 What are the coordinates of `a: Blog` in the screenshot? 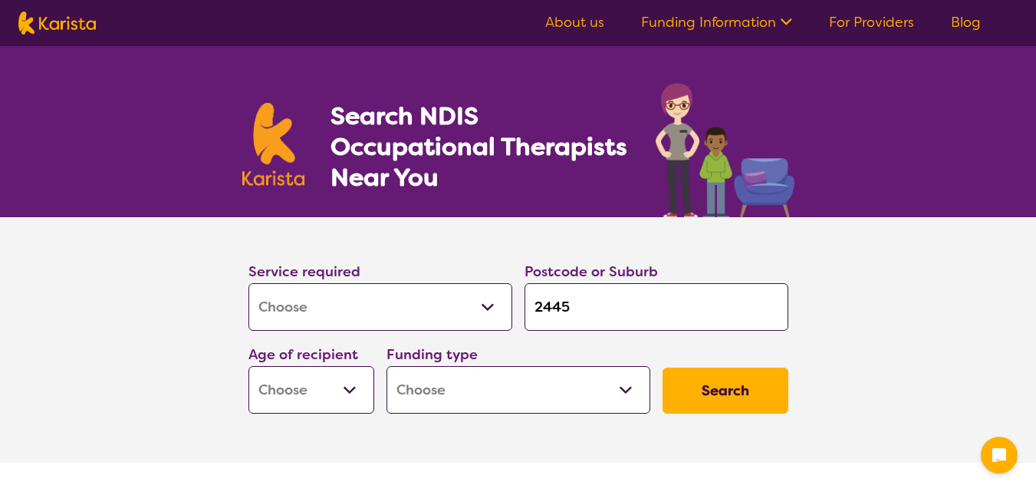 It's located at (966, 22).